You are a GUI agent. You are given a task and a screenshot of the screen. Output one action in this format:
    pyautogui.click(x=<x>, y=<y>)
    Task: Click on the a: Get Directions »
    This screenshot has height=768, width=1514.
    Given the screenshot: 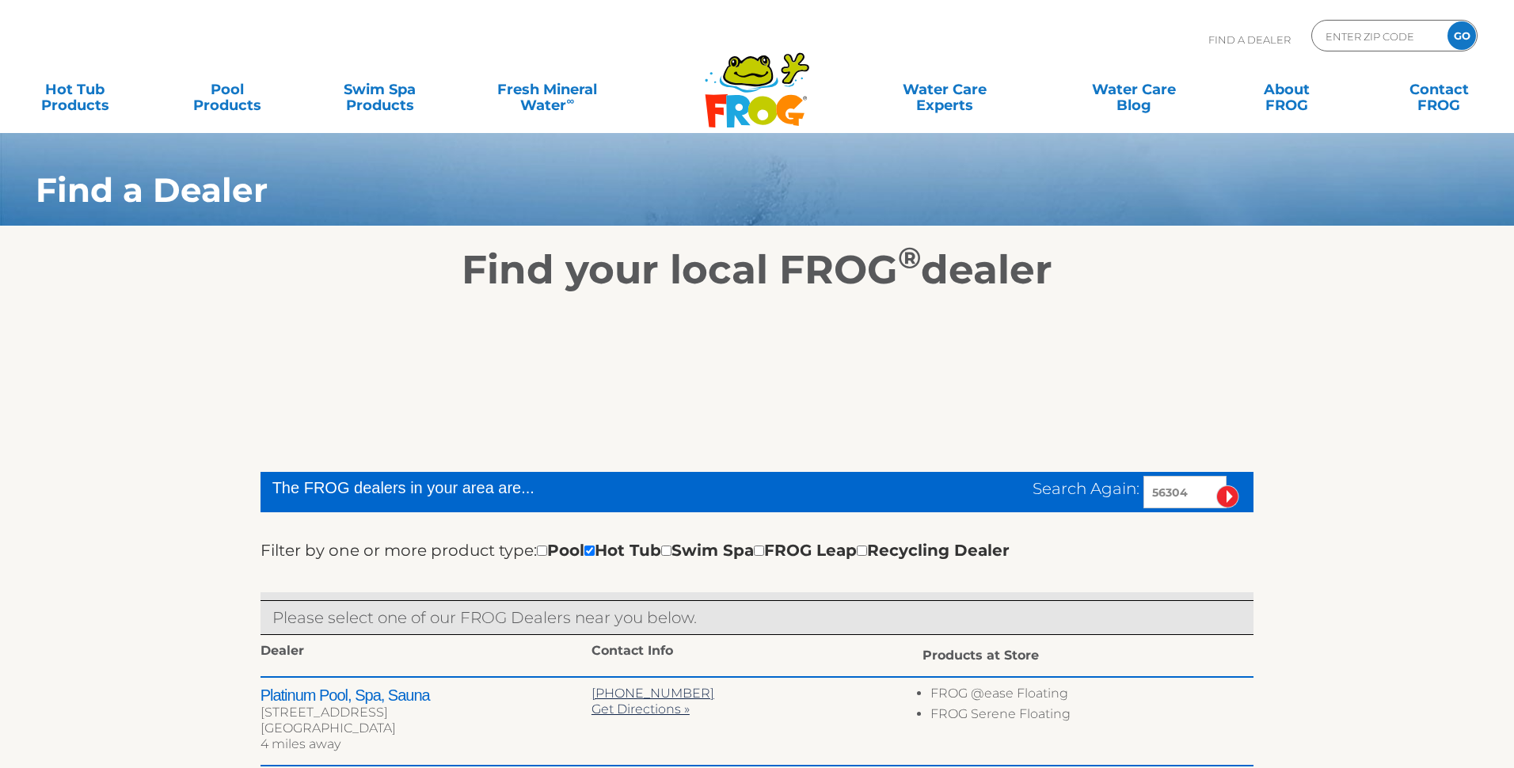 What is the action you would take?
    pyautogui.click(x=641, y=709)
    